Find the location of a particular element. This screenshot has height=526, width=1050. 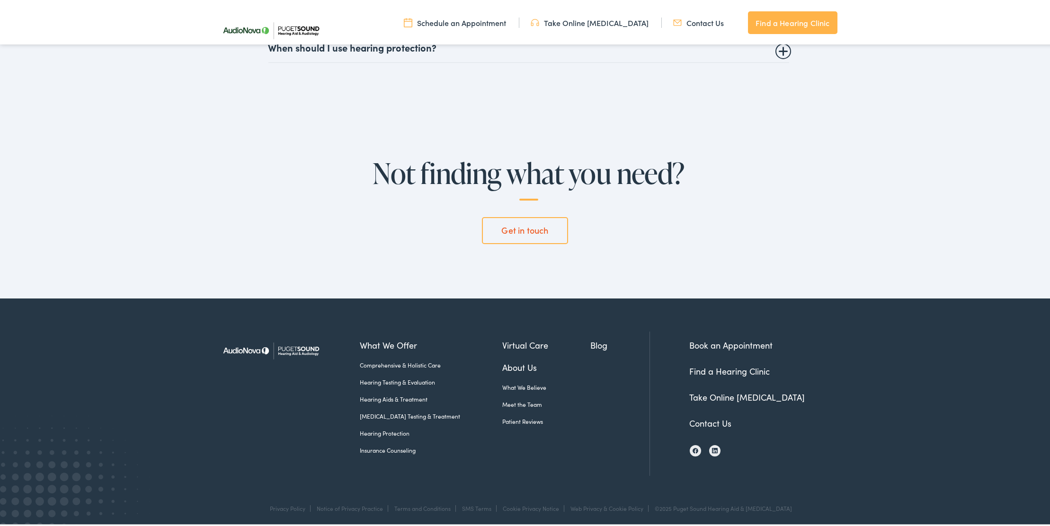

a: Comprehensive & Holistic Care is located at coordinates (431, 364).